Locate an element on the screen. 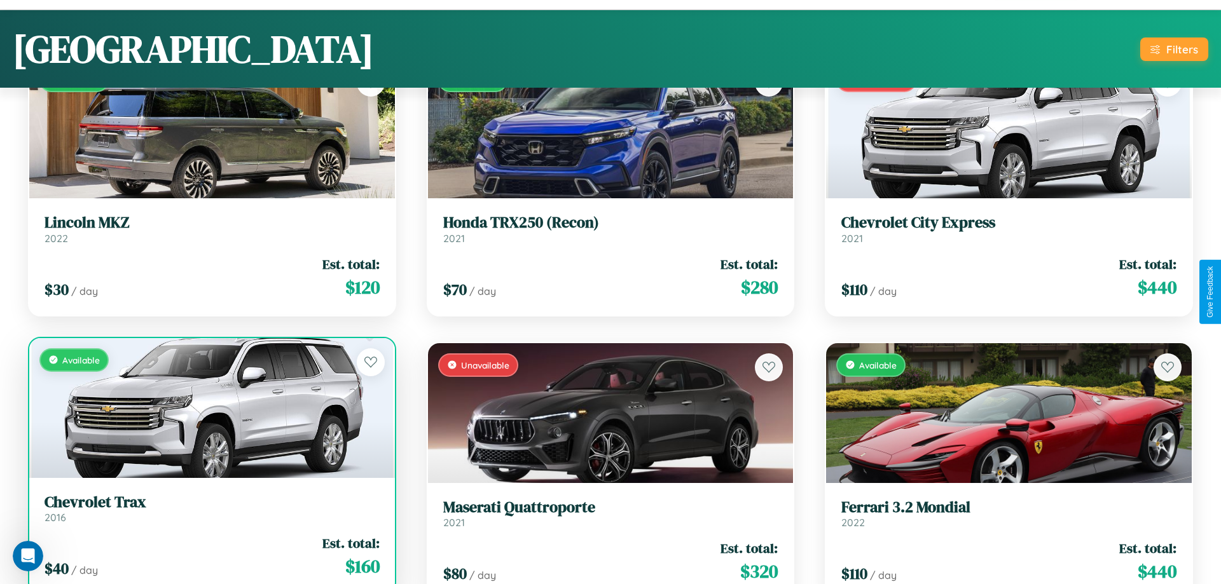 Image resolution: width=1221 pixels, height=584 pixels. a: Chevrolet Trax2016 is located at coordinates (212, 509).